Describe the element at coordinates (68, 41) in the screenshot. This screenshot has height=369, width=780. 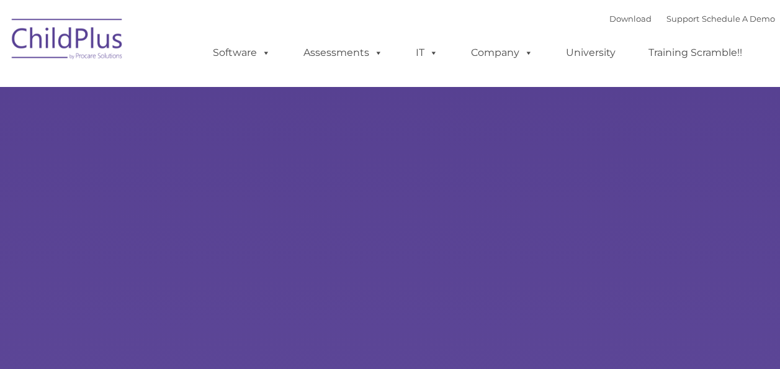
I see `img: ChildPlus by Procare Solutions` at that location.